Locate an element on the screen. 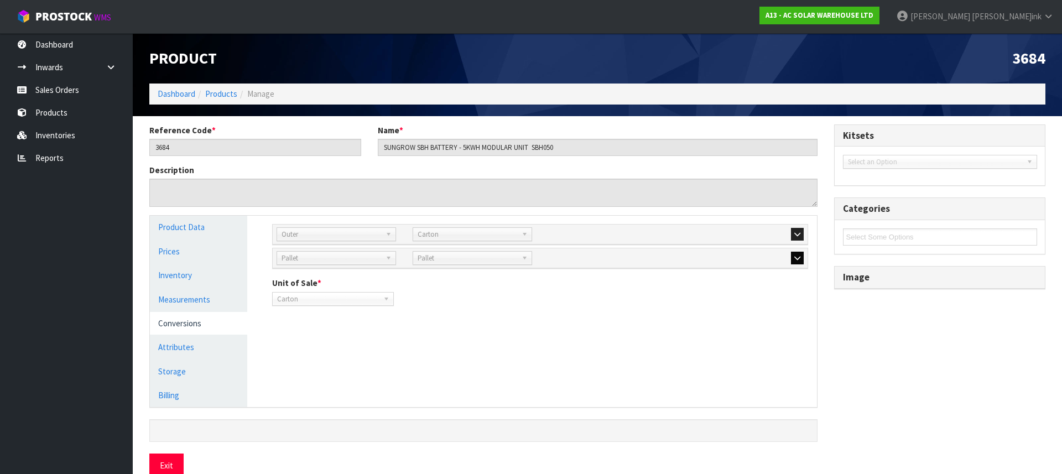  h3: Kitsets is located at coordinates (940, 136).